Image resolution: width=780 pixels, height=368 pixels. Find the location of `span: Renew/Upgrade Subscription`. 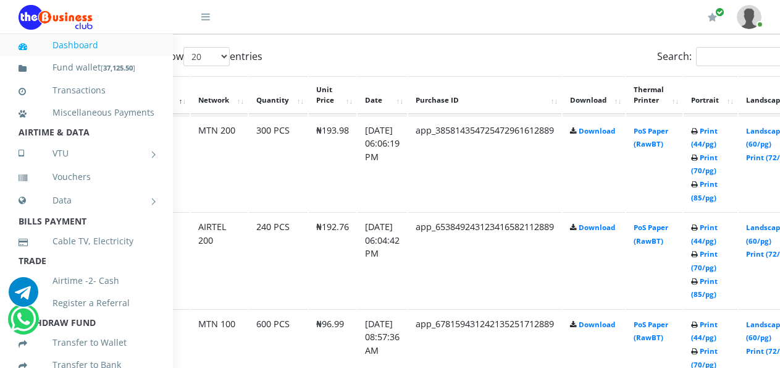

span: Renew/Upgrade Subscription is located at coordinates (720, 12).